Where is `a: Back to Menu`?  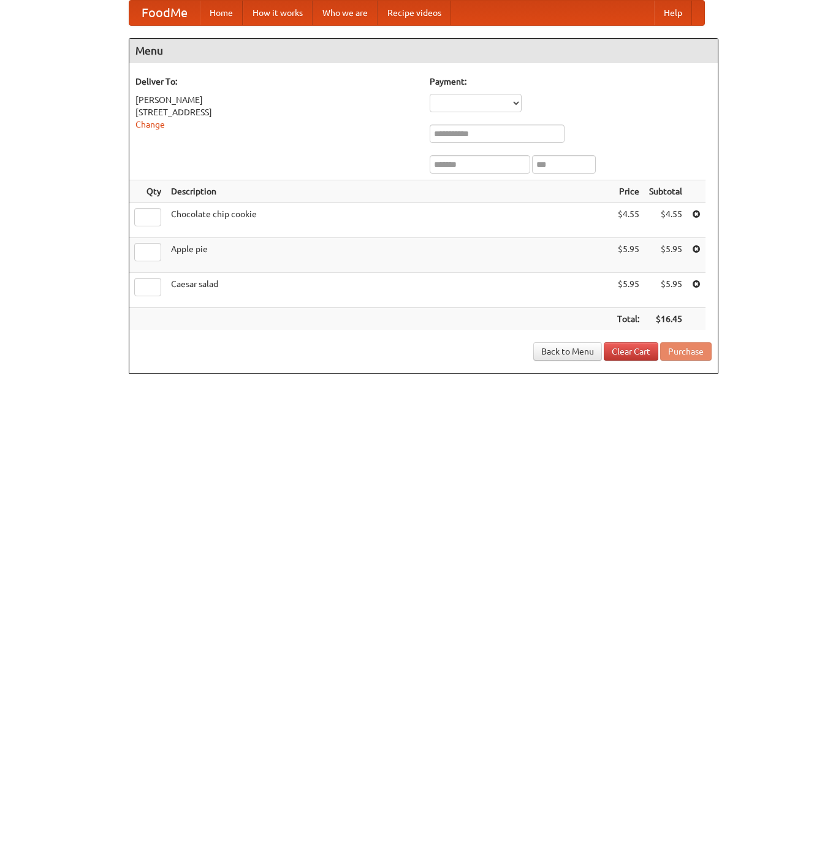
a: Back to Menu is located at coordinates (568, 351).